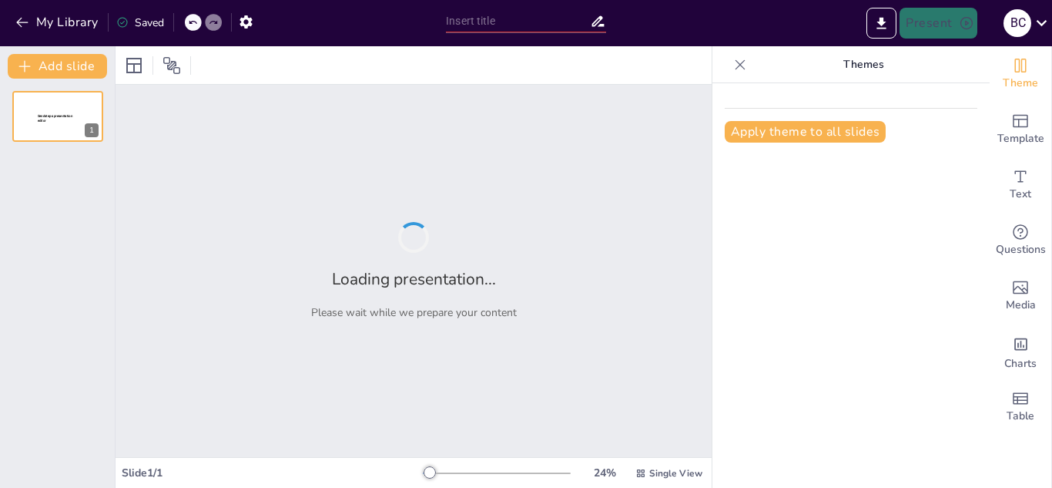 The height and width of the screenshot is (488, 1052). I want to click on button: Export to PowerPoint, so click(881, 23).